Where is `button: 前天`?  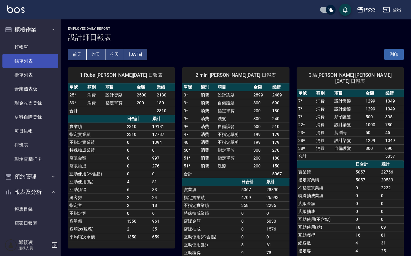 button: 前天 is located at coordinates (77, 54).